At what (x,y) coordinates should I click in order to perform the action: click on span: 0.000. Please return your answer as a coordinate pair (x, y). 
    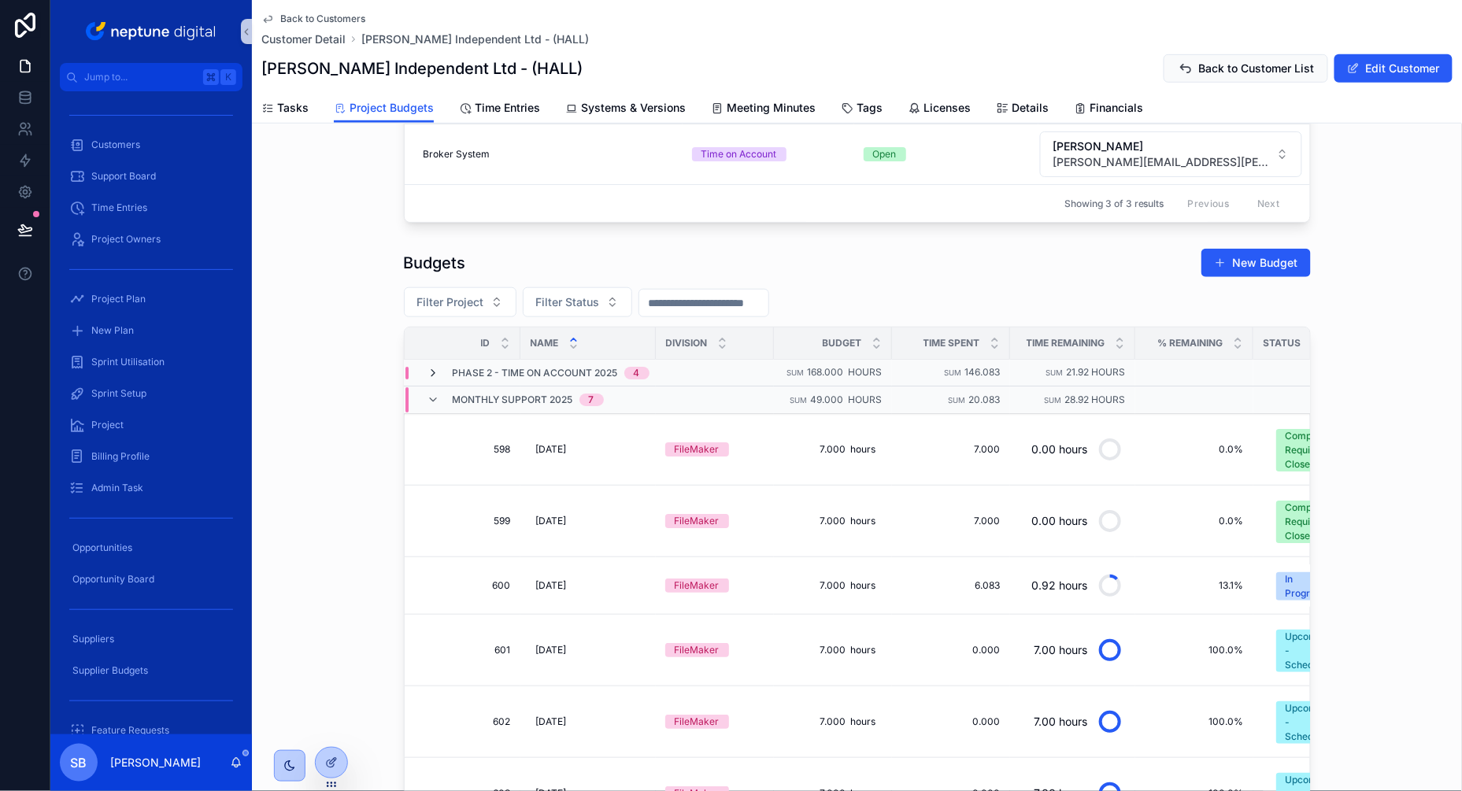
    Looking at the image, I should click on (951, 650).